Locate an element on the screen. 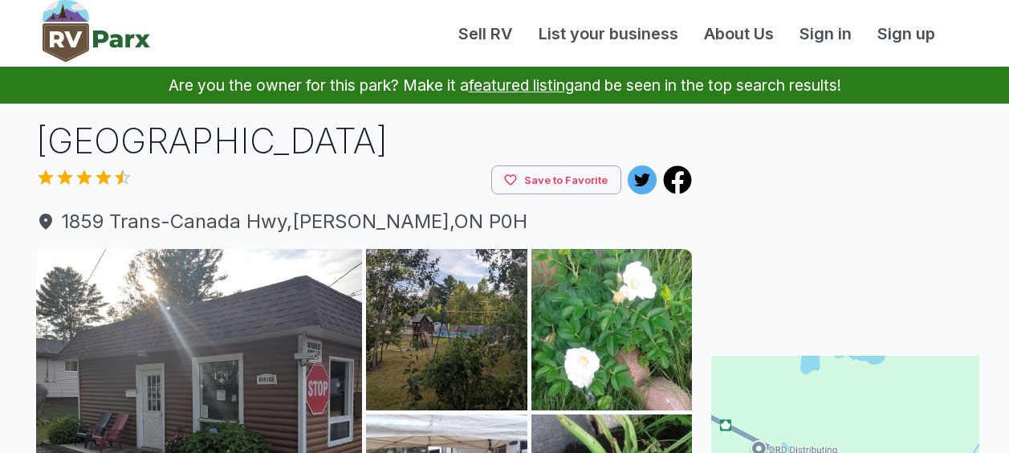 This screenshot has height=453, width=1009. img: AAcXr8p_m-101CHS8YwmILaujFmo3gsHQ-5KFUAszvuva4Wk_vckeRmI9z6M2wDyhPZHPVo1Xf5rYmqAlJIaEuPwvGBjGdMpG... is located at coordinates (446, 329).